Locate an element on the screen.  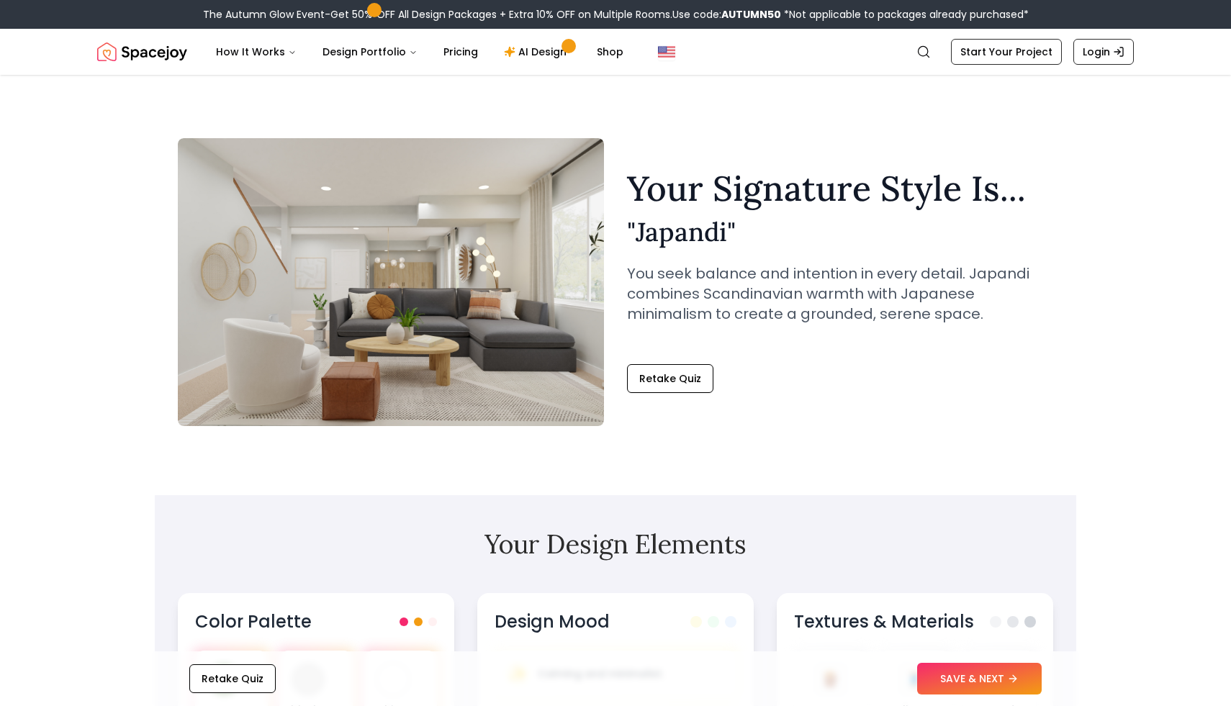
div: The Autumn Glow Event-Get 50% OFF All Design Packages + Extra 10% OFF on Multiple Rooms. is located at coordinates (615, 14).